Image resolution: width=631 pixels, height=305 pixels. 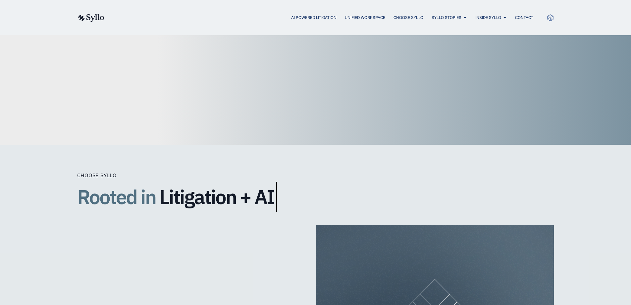 What do you see at coordinates (325, 18) in the screenshot?
I see `div: Menu Toggle` at bounding box center [325, 18].